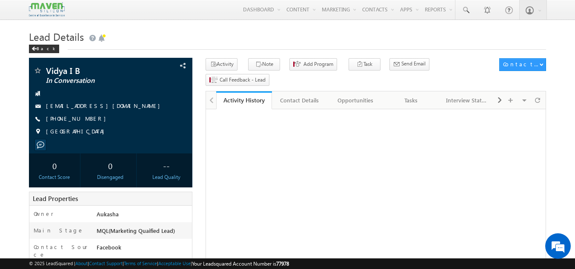  Describe the element at coordinates (467, 100) in the screenshot. I see `div: Interview Status` at that location.